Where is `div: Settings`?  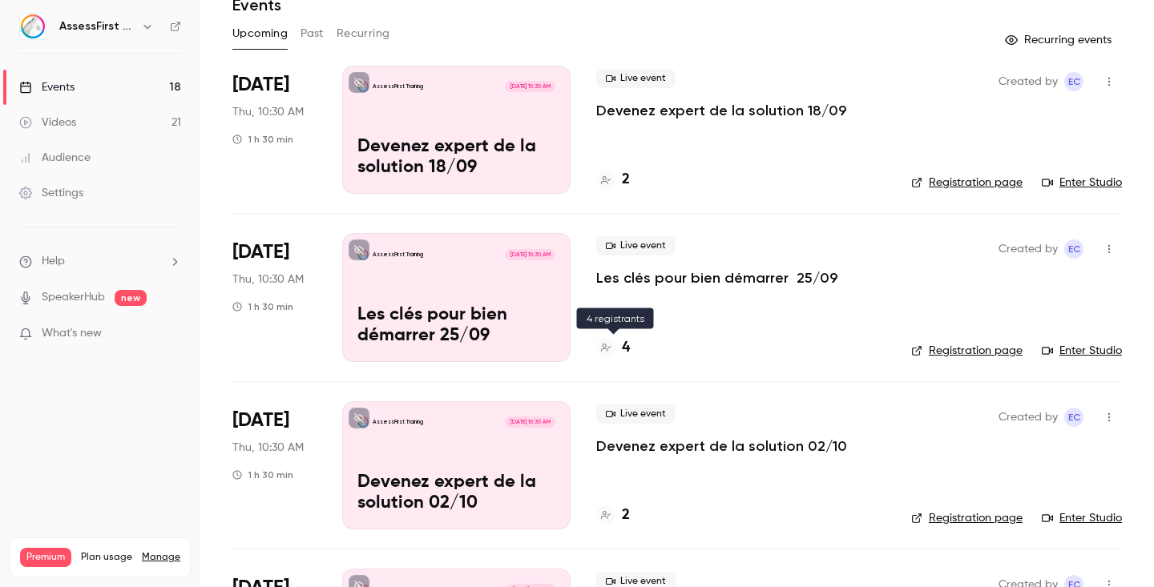
div: Settings is located at coordinates (51, 193).